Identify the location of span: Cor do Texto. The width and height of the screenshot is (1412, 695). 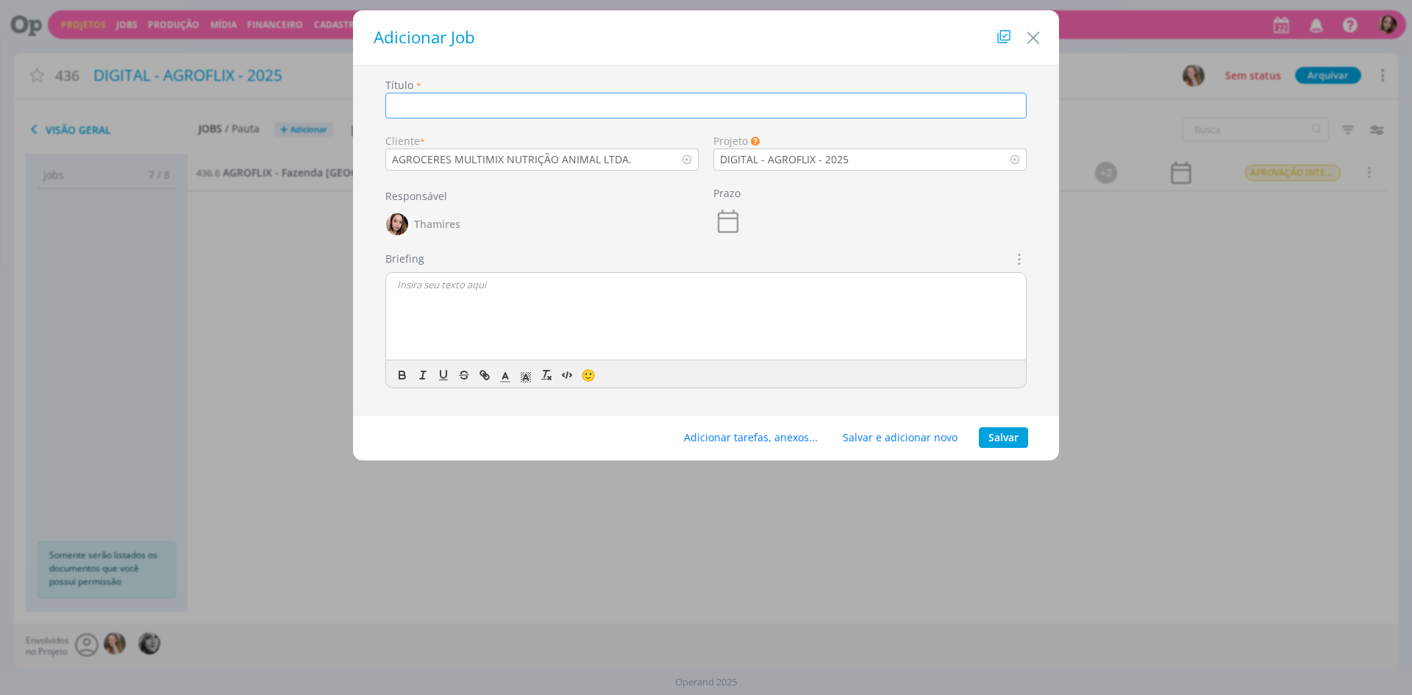
(505, 375).